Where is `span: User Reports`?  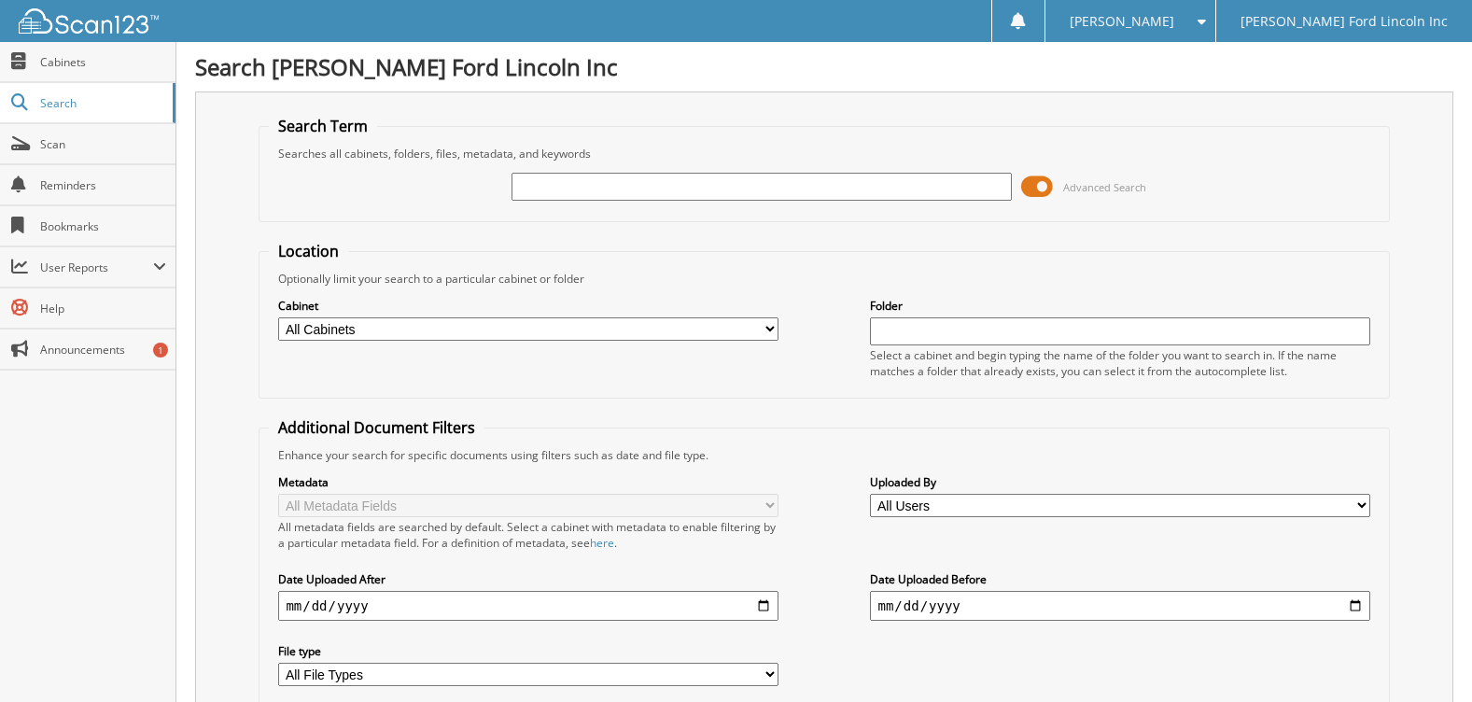
span: User Reports is located at coordinates (96, 267).